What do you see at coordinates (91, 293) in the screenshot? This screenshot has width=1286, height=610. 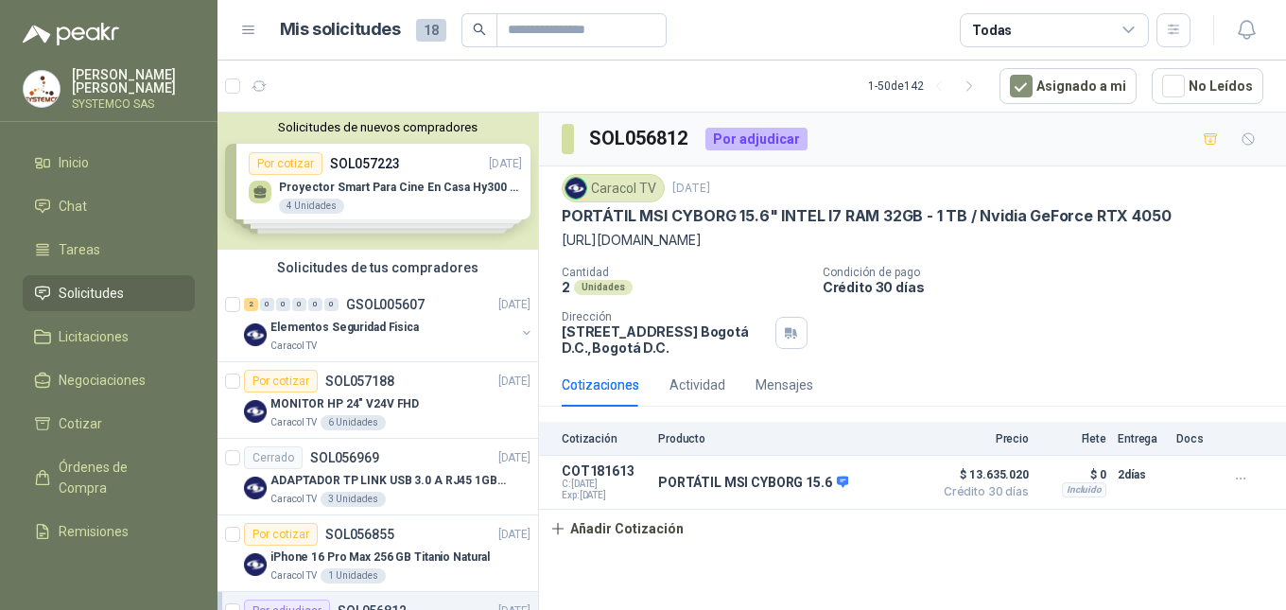 I see `span: Solicitudes` at bounding box center [91, 293].